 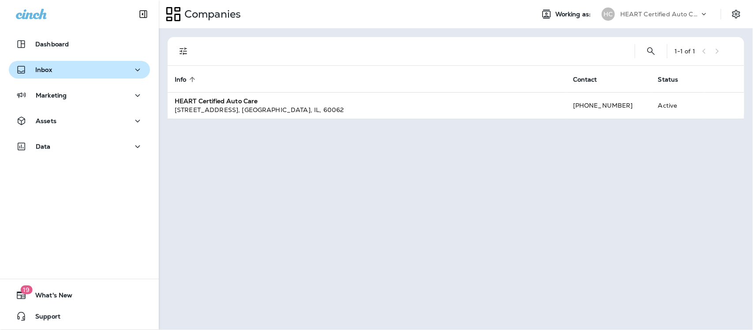 I want to click on td: Active, so click(x=678, y=105).